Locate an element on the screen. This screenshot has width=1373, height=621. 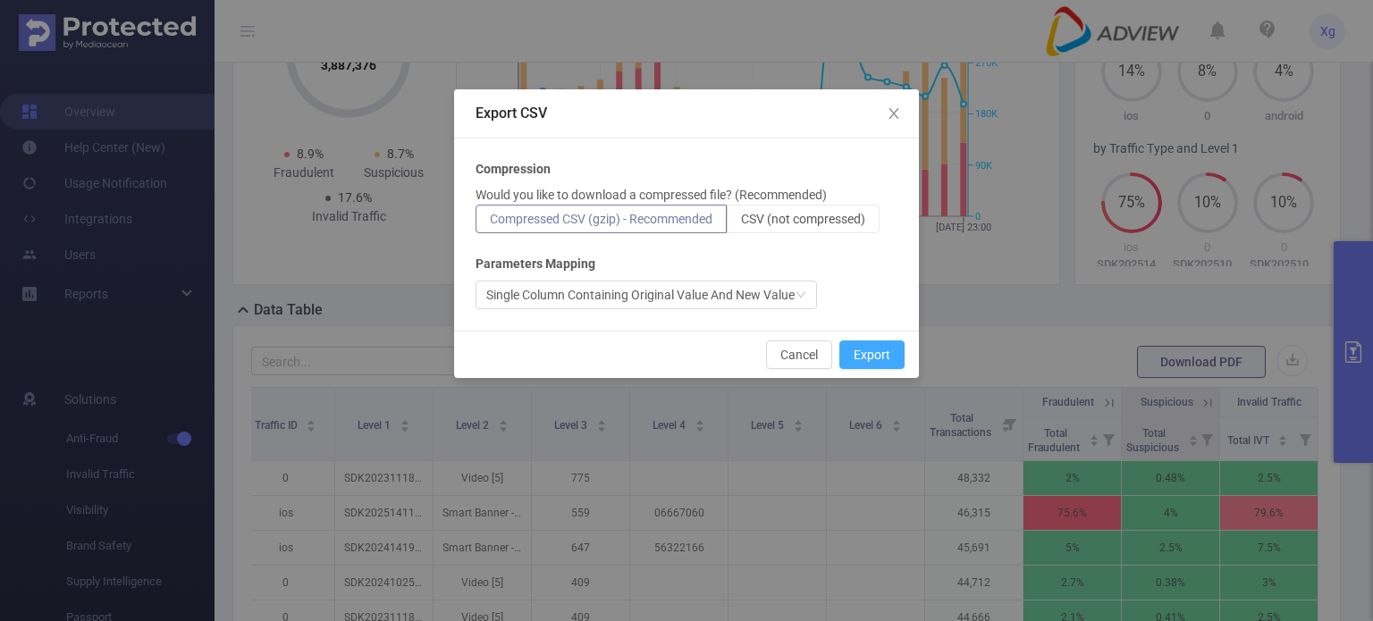
span: Compressed CSV (gzip) - Recommended is located at coordinates (601, 219).